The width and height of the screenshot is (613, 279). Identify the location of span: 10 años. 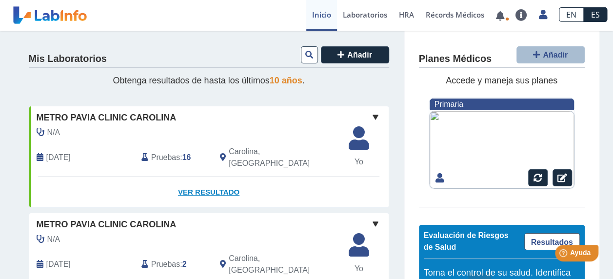
(286, 80).